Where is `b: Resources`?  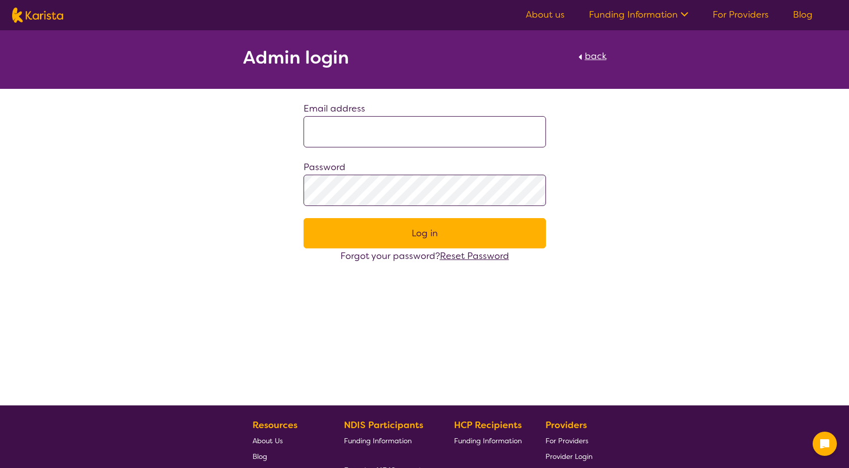
b: Resources is located at coordinates (275, 425).